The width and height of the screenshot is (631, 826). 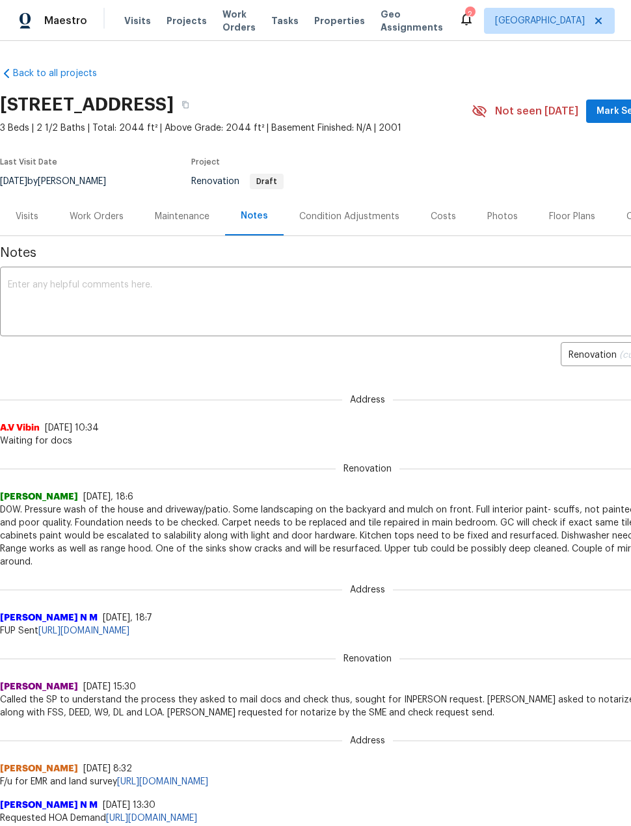 I want to click on span: Projects, so click(x=187, y=21).